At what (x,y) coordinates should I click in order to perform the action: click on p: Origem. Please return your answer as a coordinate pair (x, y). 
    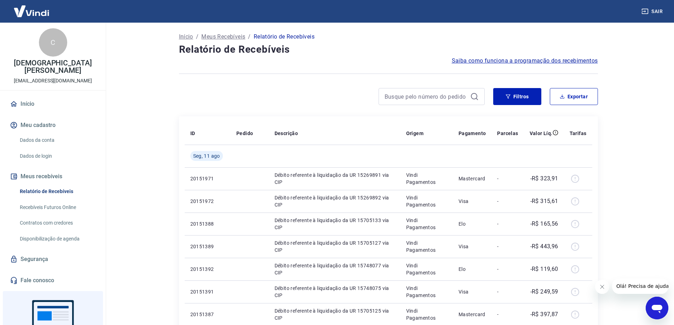
    Looking at the image, I should click on (414, 133).